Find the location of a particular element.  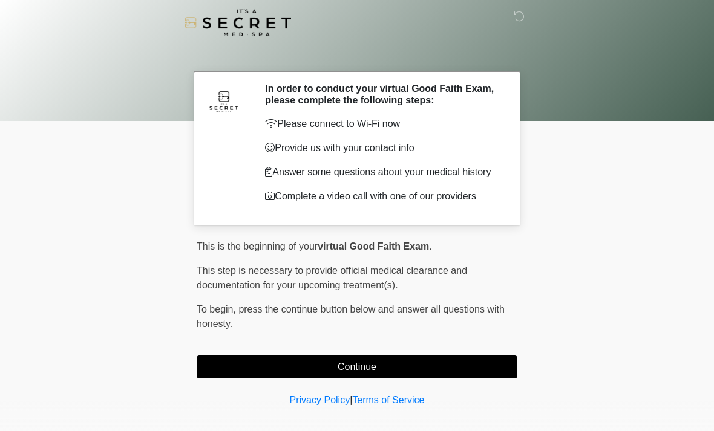

p: Provide us with your contact info is located at coordinates (382, 148).